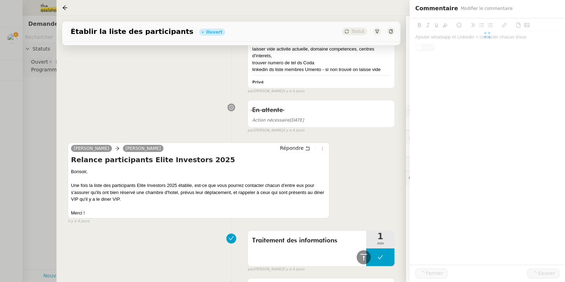 Image resolution: width=565 pixels, height=282 pixels. Describe the element at coordinates (295, 148) in the screenshot. I see `button: Répondre` at that location.